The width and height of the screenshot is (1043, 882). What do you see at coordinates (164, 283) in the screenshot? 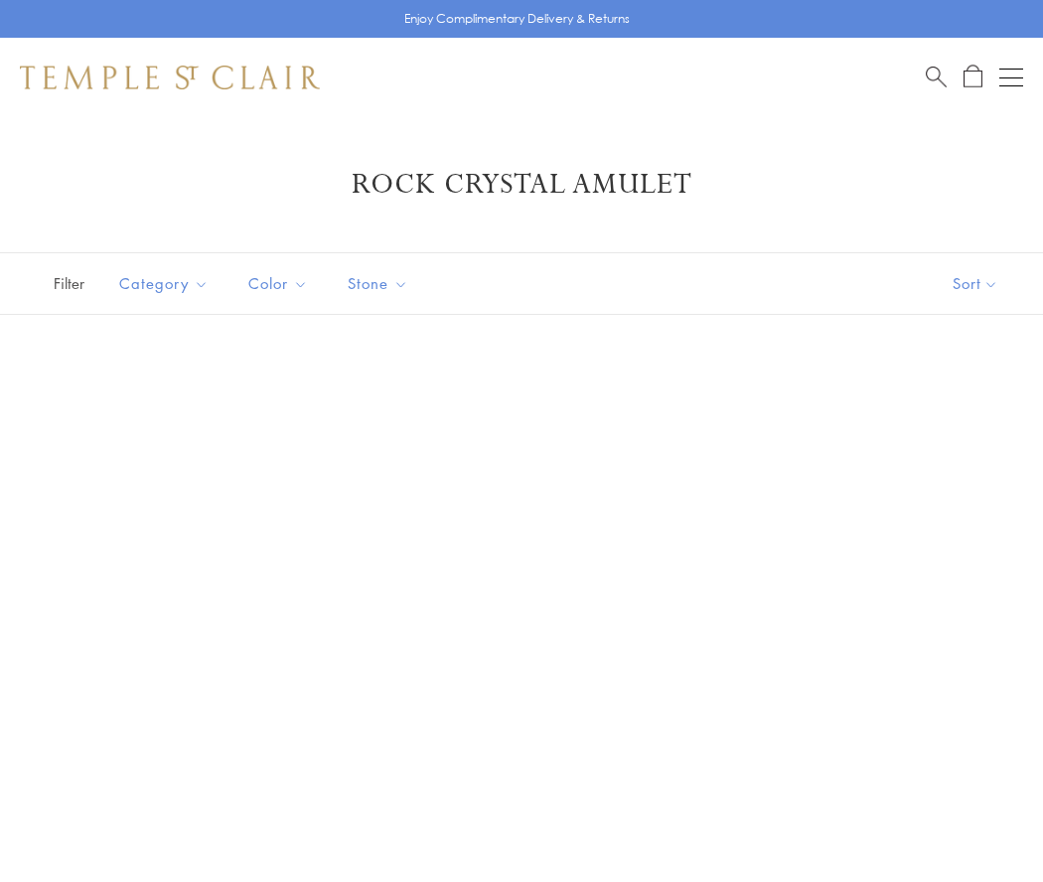
I see `button: Category` at bounding box center [164, 283].